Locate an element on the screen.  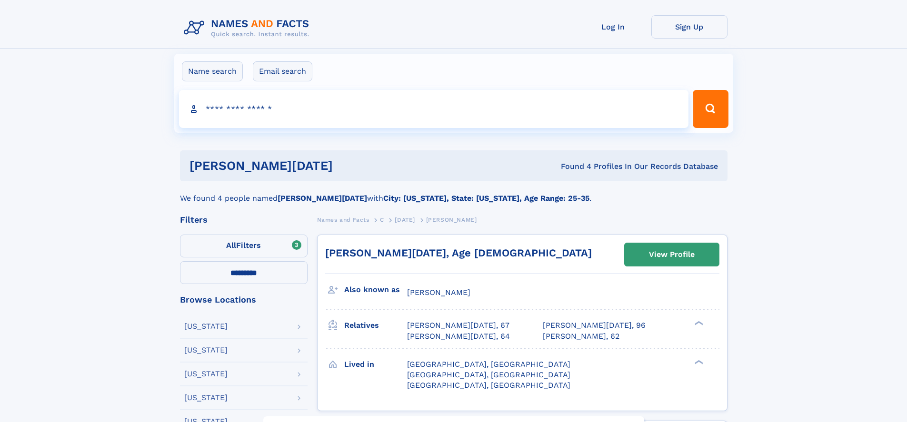
div: Browse Locations is located at coordinates (244, 300).